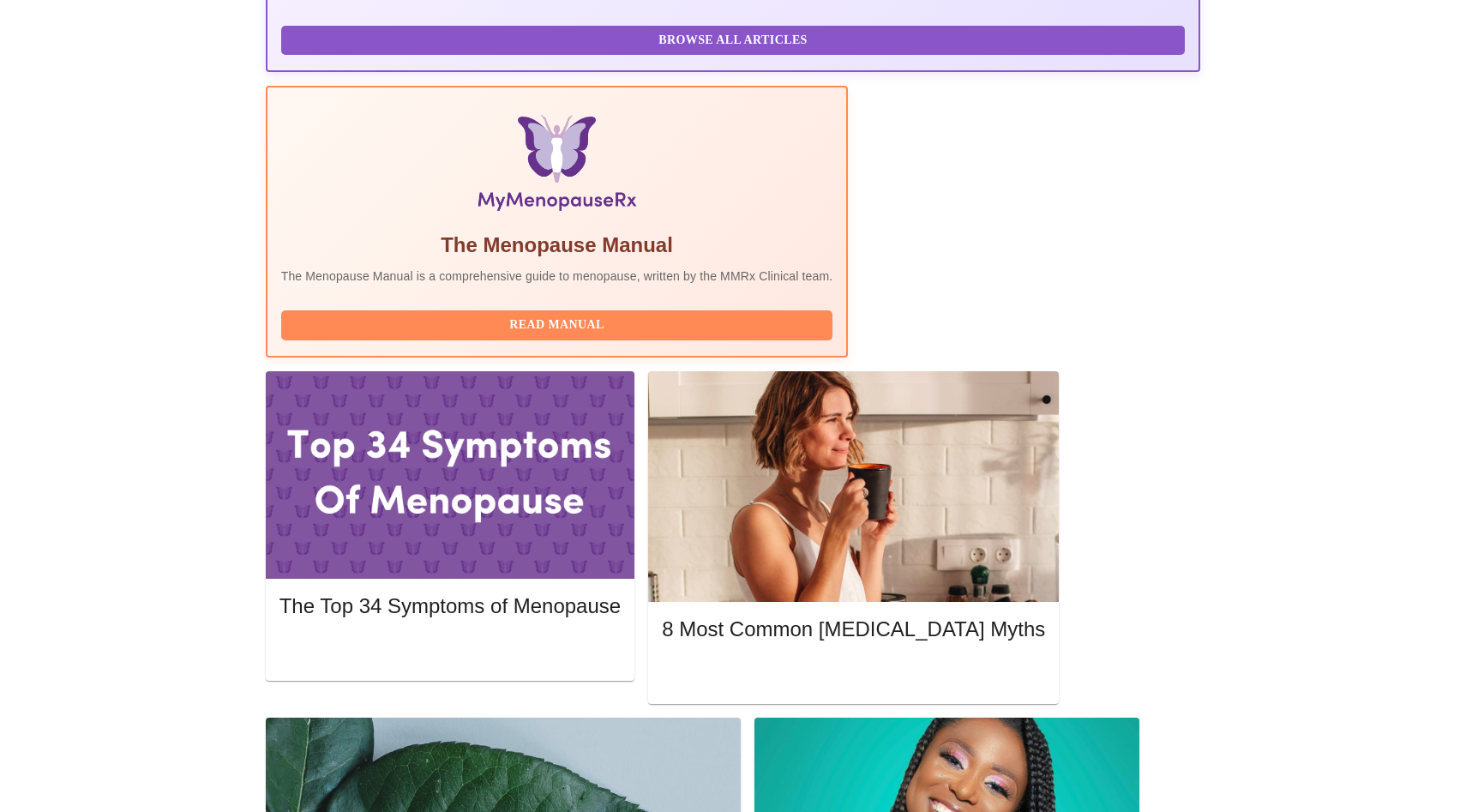 The image size is (1466, 812). I want to click on p: The Menopause Manual is a comprehensive guide to menopause, written by the MMRx Clinical team., so click(558, 276).